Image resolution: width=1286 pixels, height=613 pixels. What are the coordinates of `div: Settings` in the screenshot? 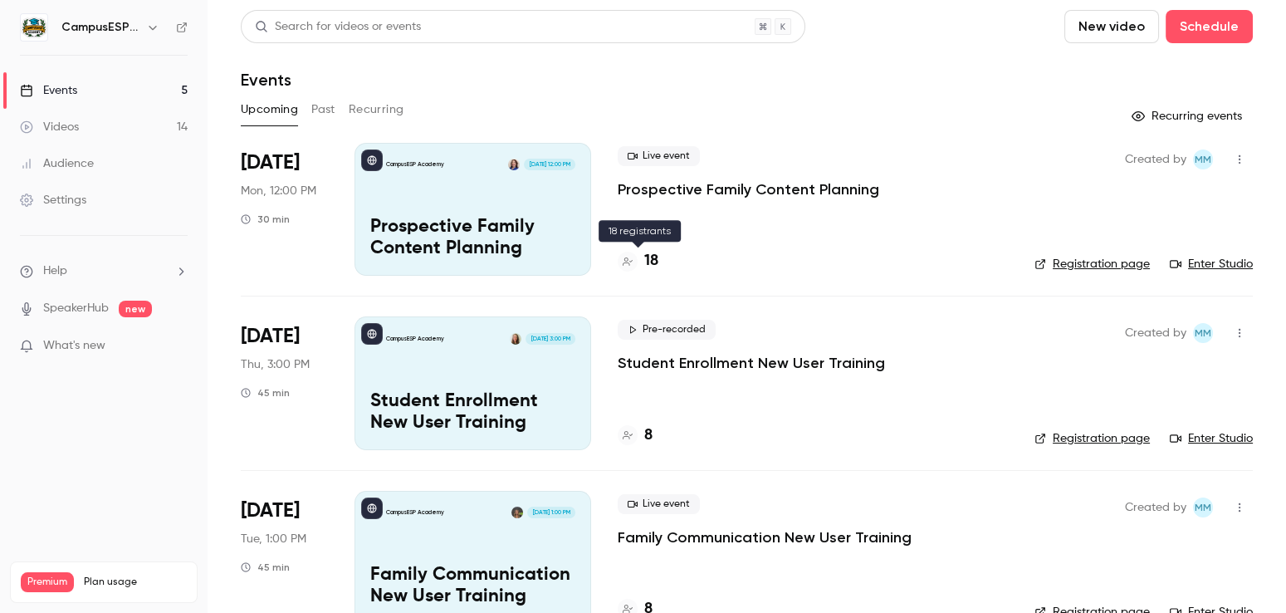 It's located at (53, 200).